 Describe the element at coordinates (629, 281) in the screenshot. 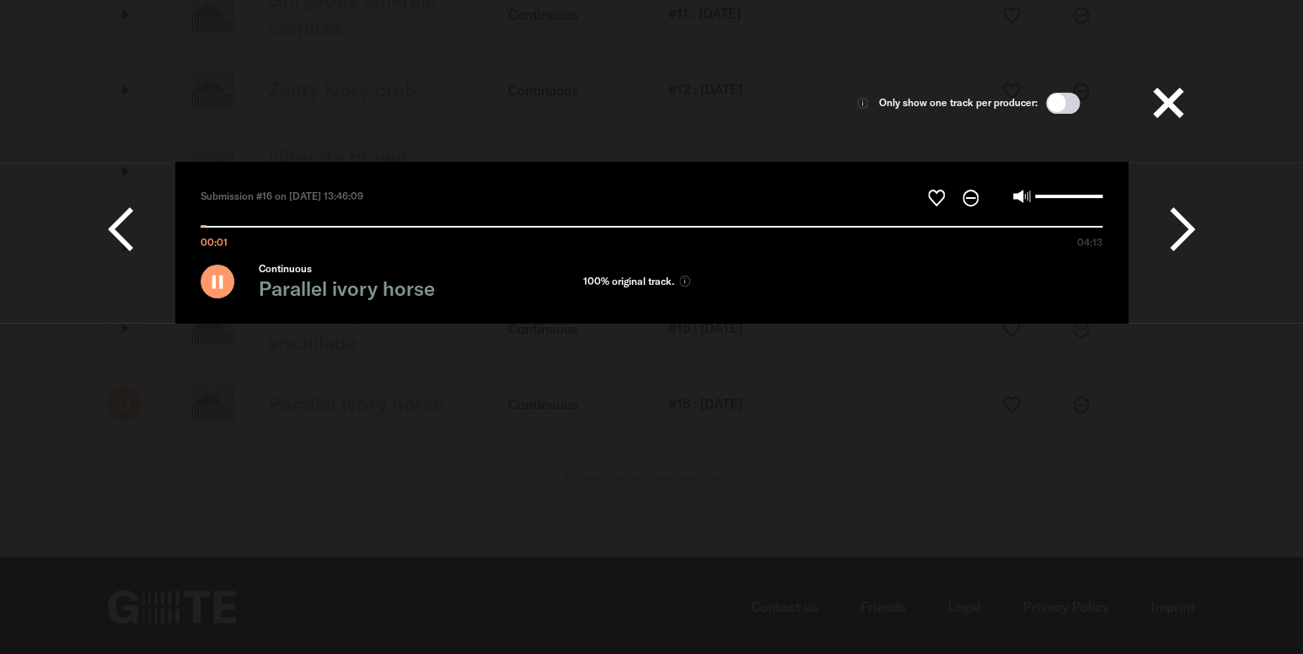

I see `span: 100% original track.` at that location.